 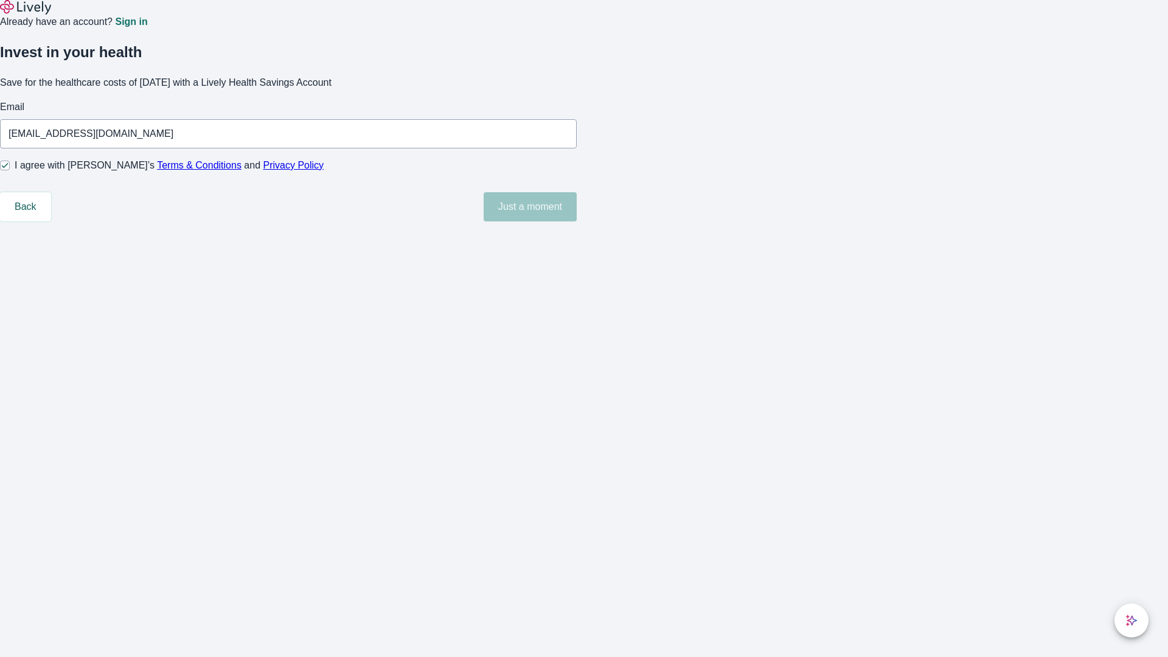 What do you see at coordinates (131, 22) in the screenshot?
I see `div: Sign in` at bounding box center [131, 22].